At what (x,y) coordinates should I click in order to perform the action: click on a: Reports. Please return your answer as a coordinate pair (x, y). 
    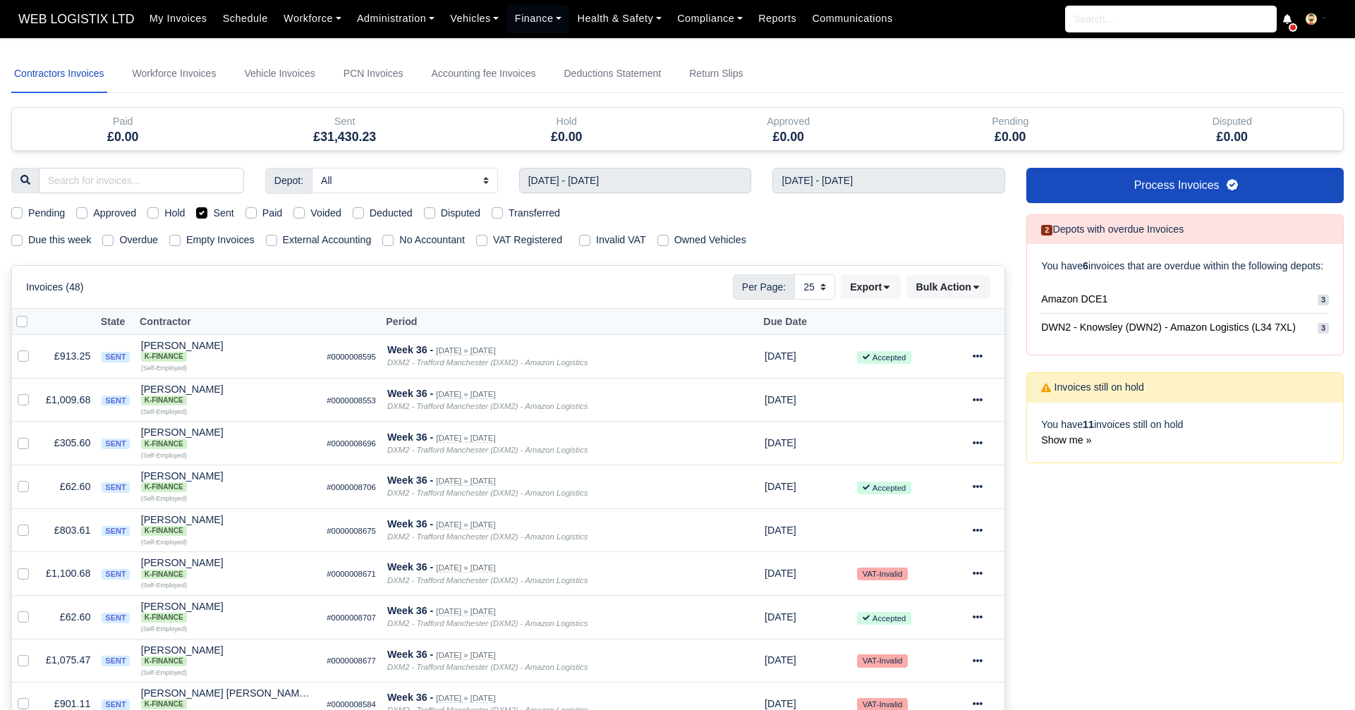
    Looking at the image, I should click on (777, 18).